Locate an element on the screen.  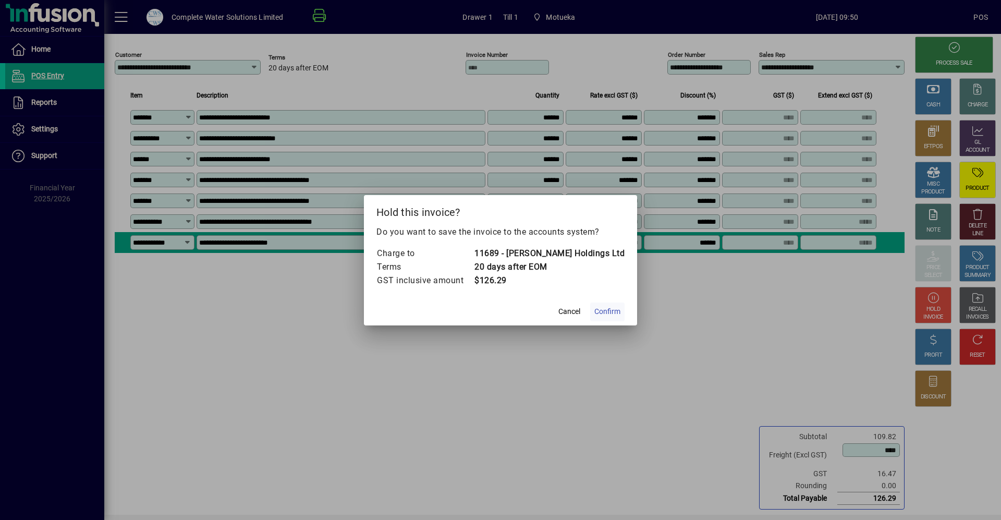
p: Do you want to save the invoice to the accounts system? is located at coordinates (501, 232).